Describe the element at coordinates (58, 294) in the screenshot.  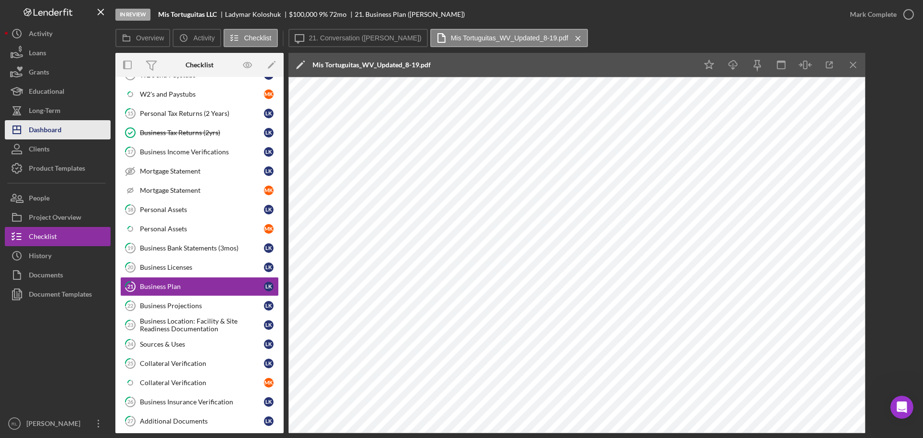
I see `a: Document Templates` at that location.